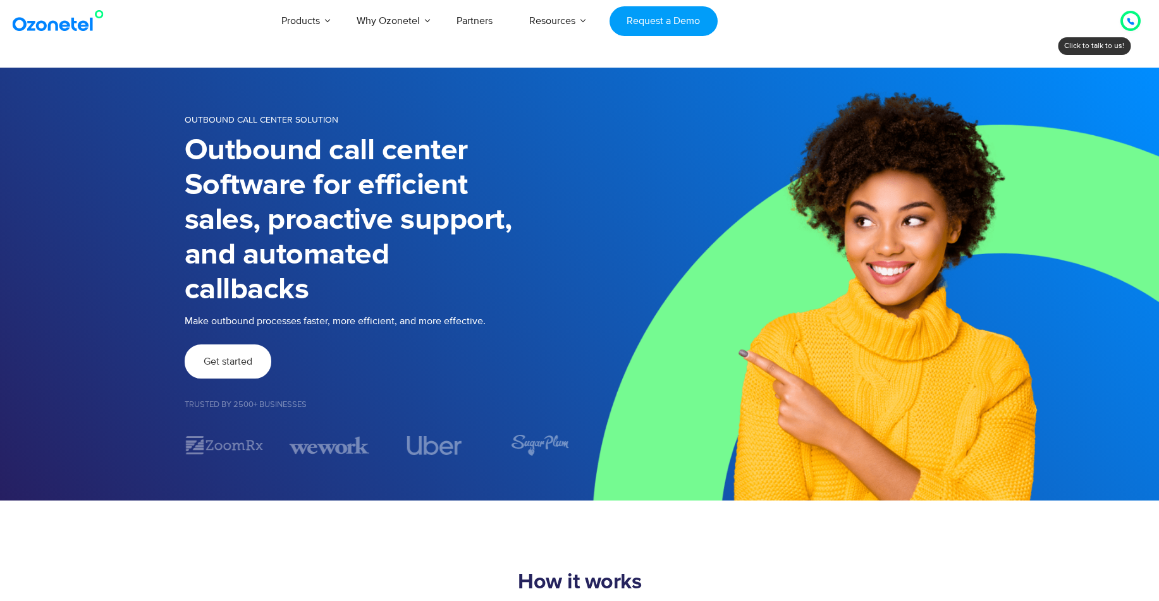  I want to click on h2: How it works, so click(580, 583).